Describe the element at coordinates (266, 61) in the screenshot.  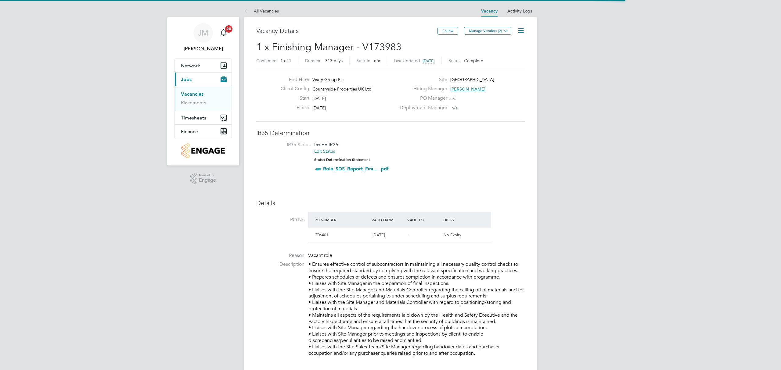
I see `label: Confirmed` at that location.